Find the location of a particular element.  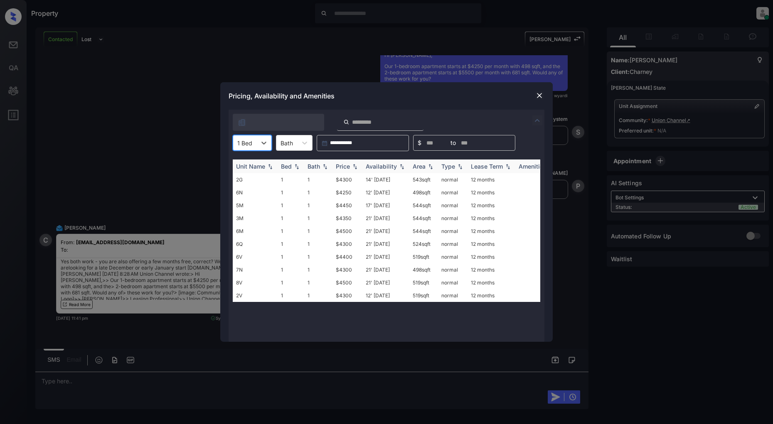

div: Lease Term is located at coordinates (486, 166).